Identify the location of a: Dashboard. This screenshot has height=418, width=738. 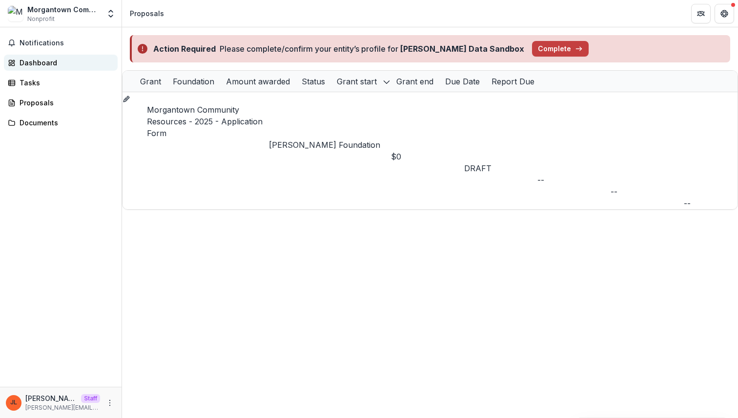
(61, 62).